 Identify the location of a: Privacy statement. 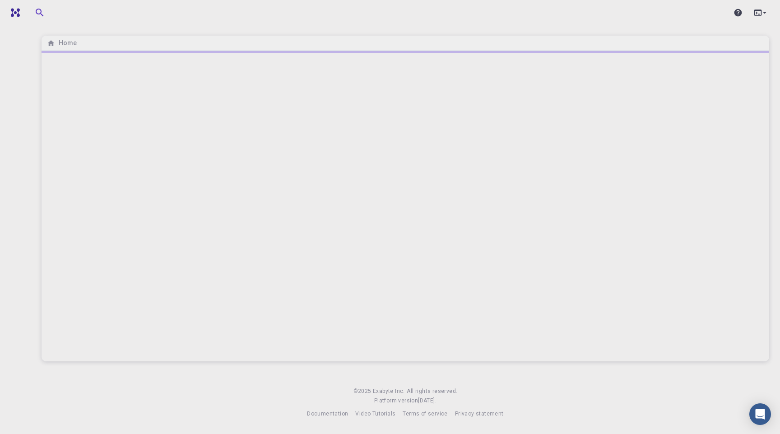
(480, 414).